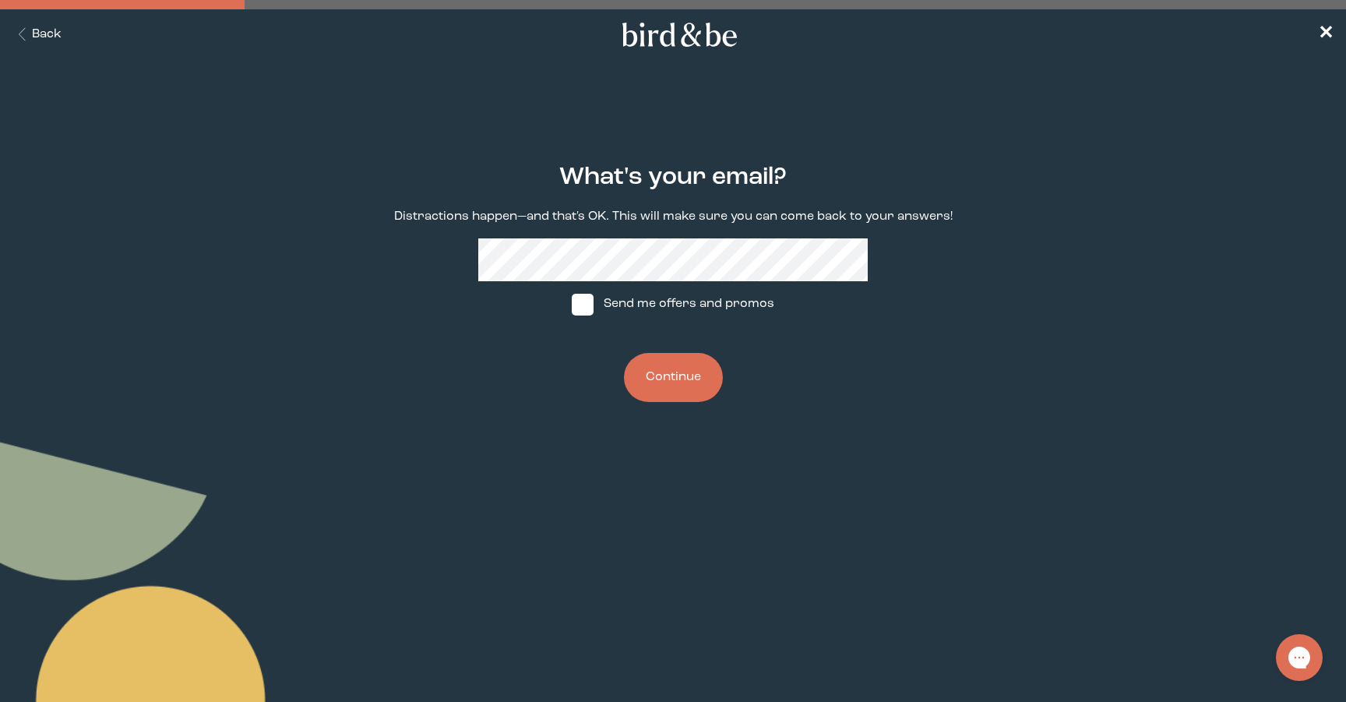  I want to click on p: Distractions happen—and that's OK. This will make sure you can come back to your answers!, so click(673, 217).